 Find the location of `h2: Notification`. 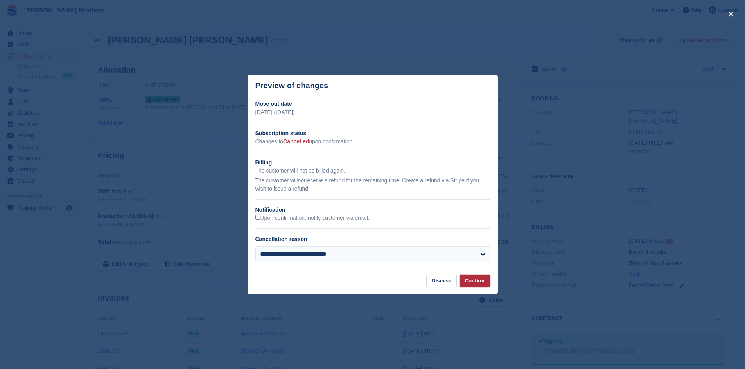

h2: Notification is located at coordinates (372, 210).